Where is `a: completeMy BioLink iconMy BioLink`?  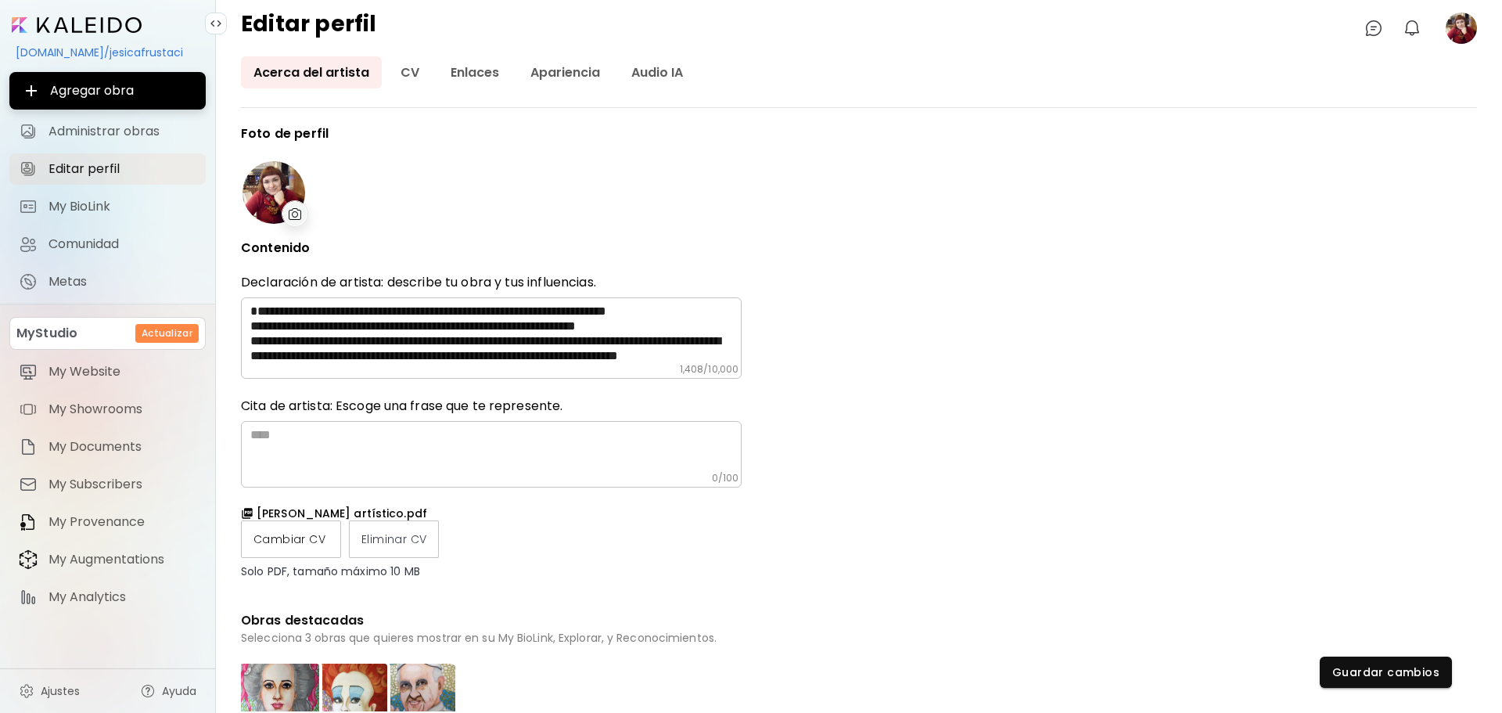 a: completeMy BioLink iconMy BioLink is located at coordinates (107, 207).